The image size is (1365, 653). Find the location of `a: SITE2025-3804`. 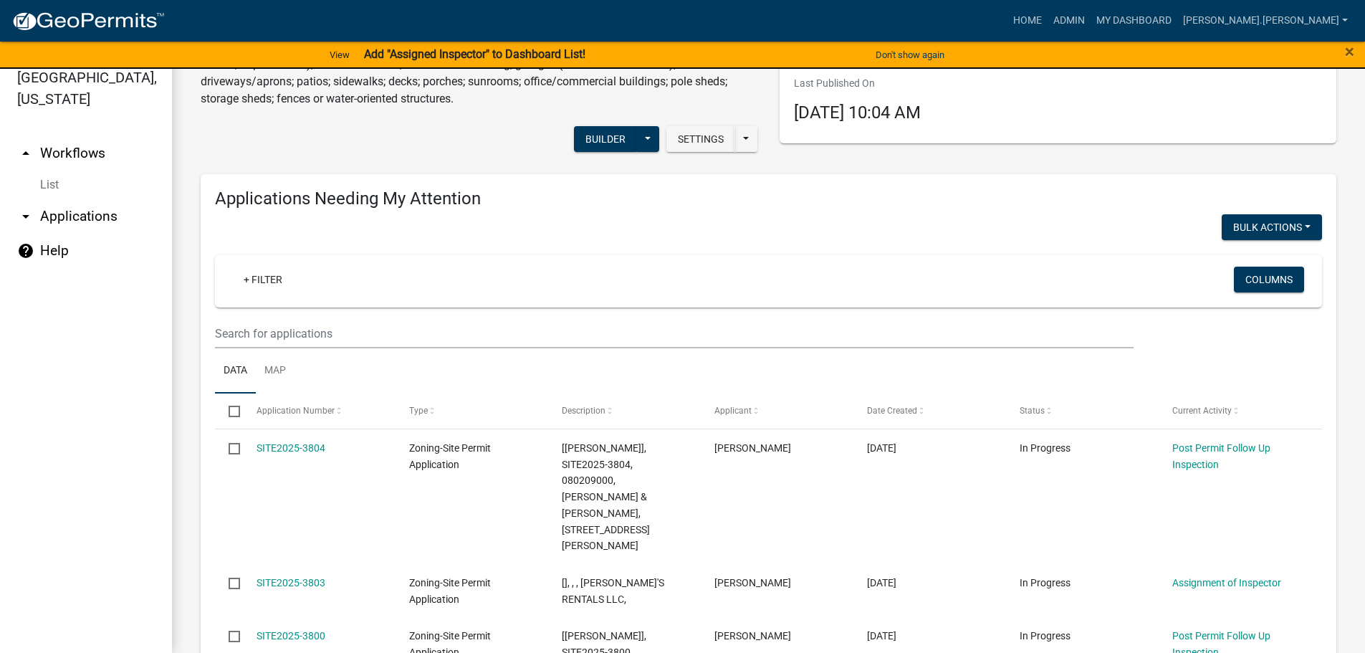

a: SITE2025-3804 is located at coordinates (291, 448).